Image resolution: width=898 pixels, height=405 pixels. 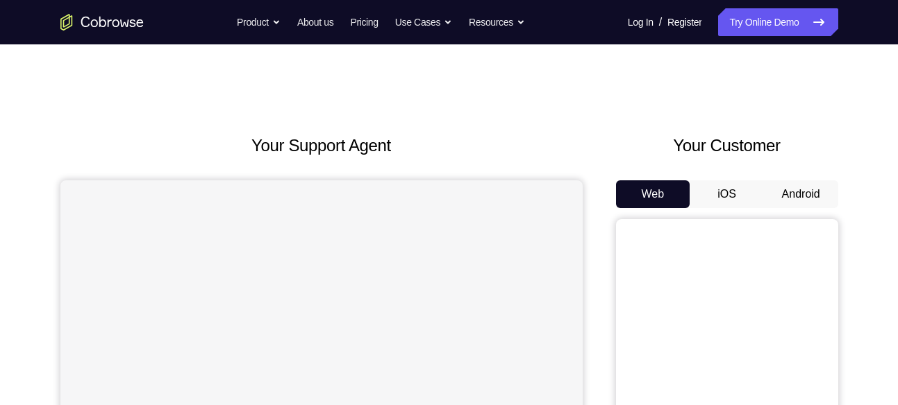 What do you see at coordinates (321, 146) in the screenshot?
I see `h2: Your Support Agent` at bounding box center [321, 146].